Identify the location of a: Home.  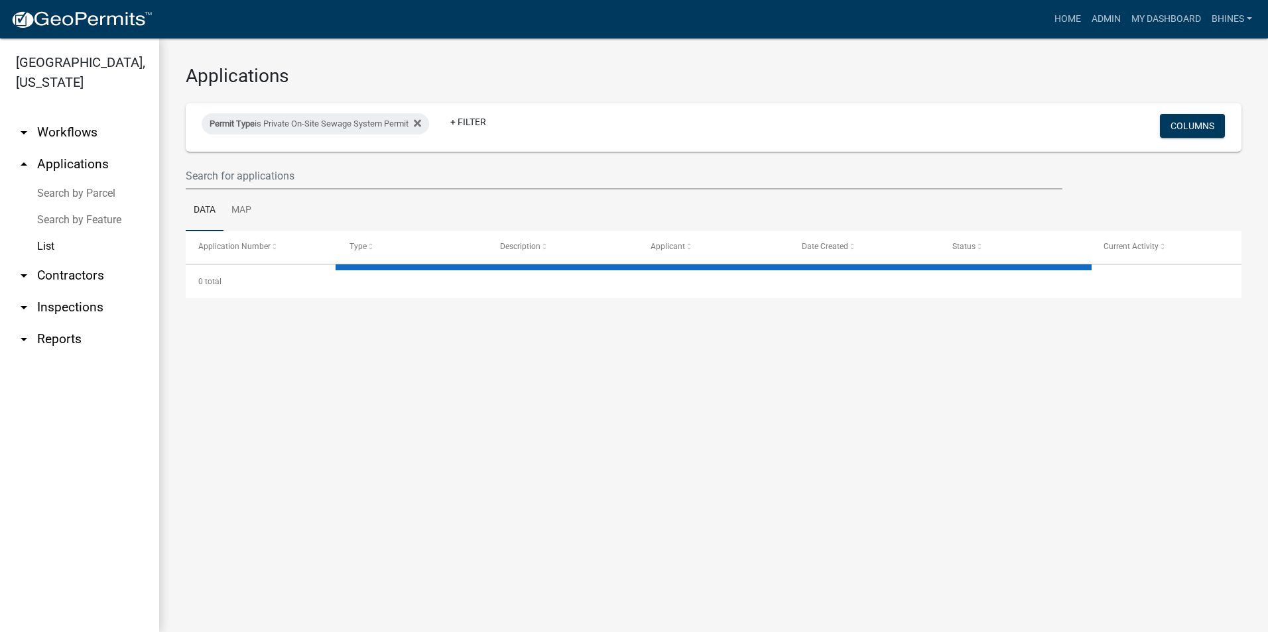
(1067, 19).